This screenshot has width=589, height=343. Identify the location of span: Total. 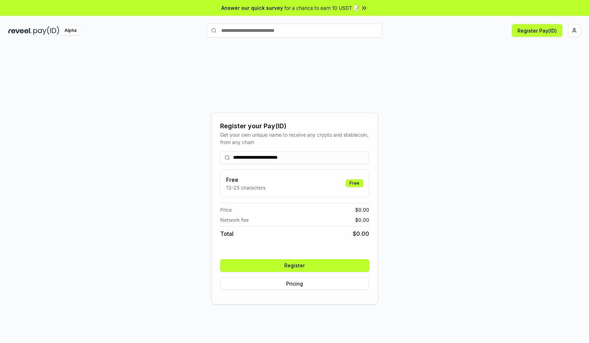
(227, 234).